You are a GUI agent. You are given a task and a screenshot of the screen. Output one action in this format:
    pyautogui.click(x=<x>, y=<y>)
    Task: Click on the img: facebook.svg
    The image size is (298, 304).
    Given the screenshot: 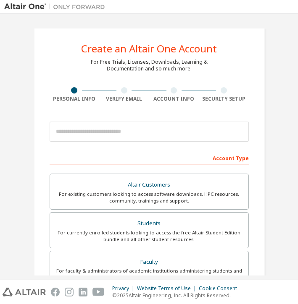 What is the action you would take?
    pyautogui.click(x=55, y=292)
    